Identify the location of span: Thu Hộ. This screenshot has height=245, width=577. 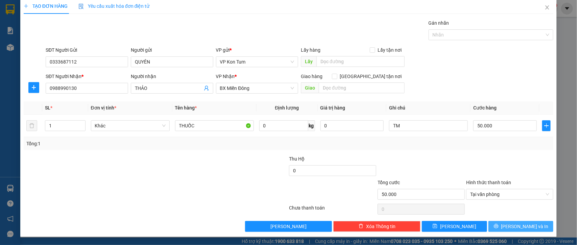
(297, 159).